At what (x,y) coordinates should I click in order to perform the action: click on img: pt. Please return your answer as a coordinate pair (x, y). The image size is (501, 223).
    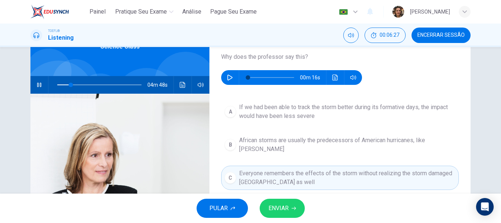
    Looking at the image, I should click on (343, 12).